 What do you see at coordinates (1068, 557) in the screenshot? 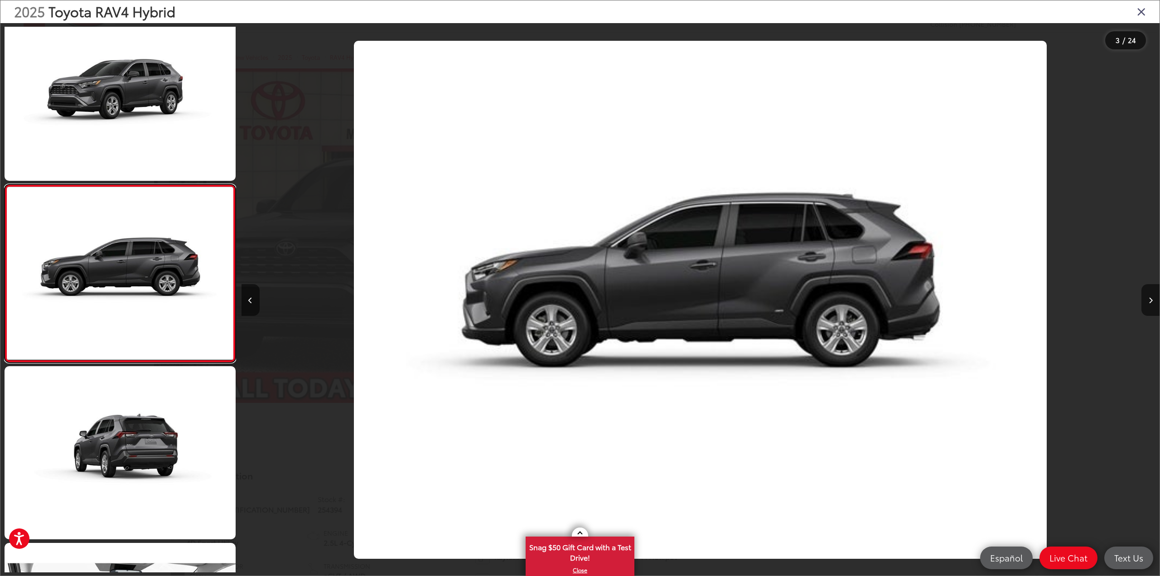
I see `span: Live Chat` at bounding box center [1068, 557].